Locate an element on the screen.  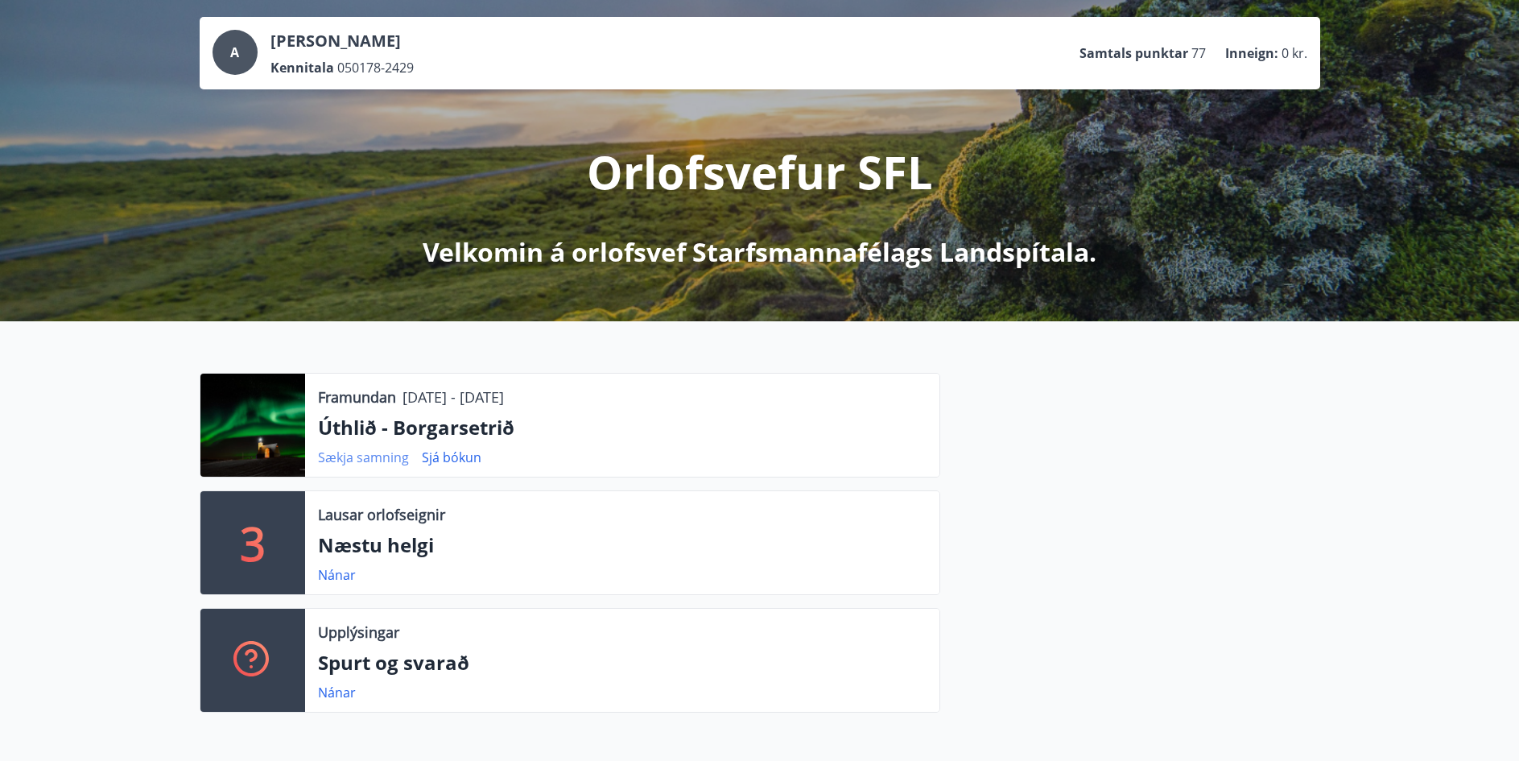
span: A is located at coordinates (234, 52).